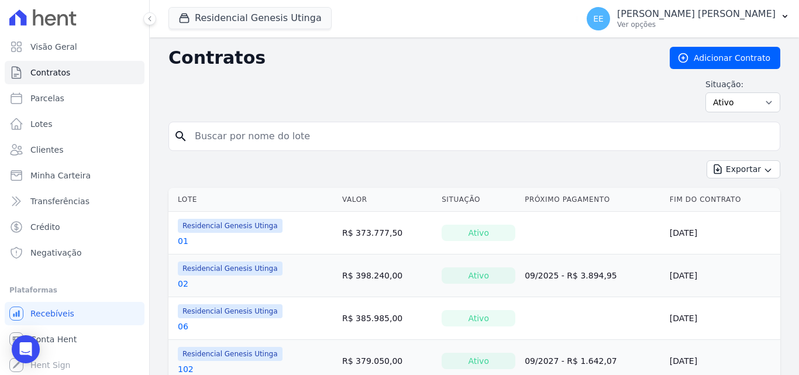  I want to click on td: R$ 385.985,00, so click(387, 318).